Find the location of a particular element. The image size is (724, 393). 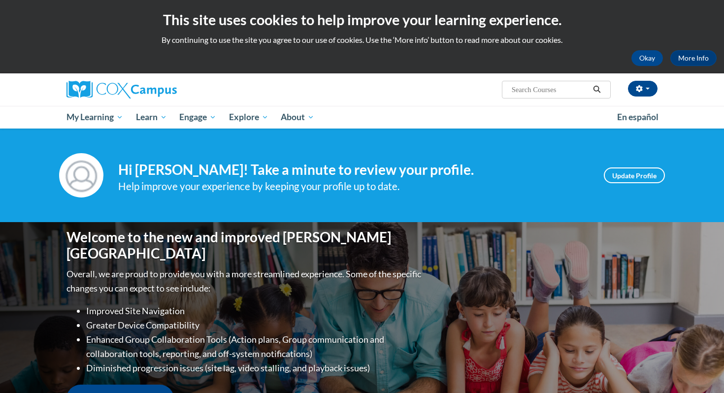

a: About is located at coordinates (298, 117).